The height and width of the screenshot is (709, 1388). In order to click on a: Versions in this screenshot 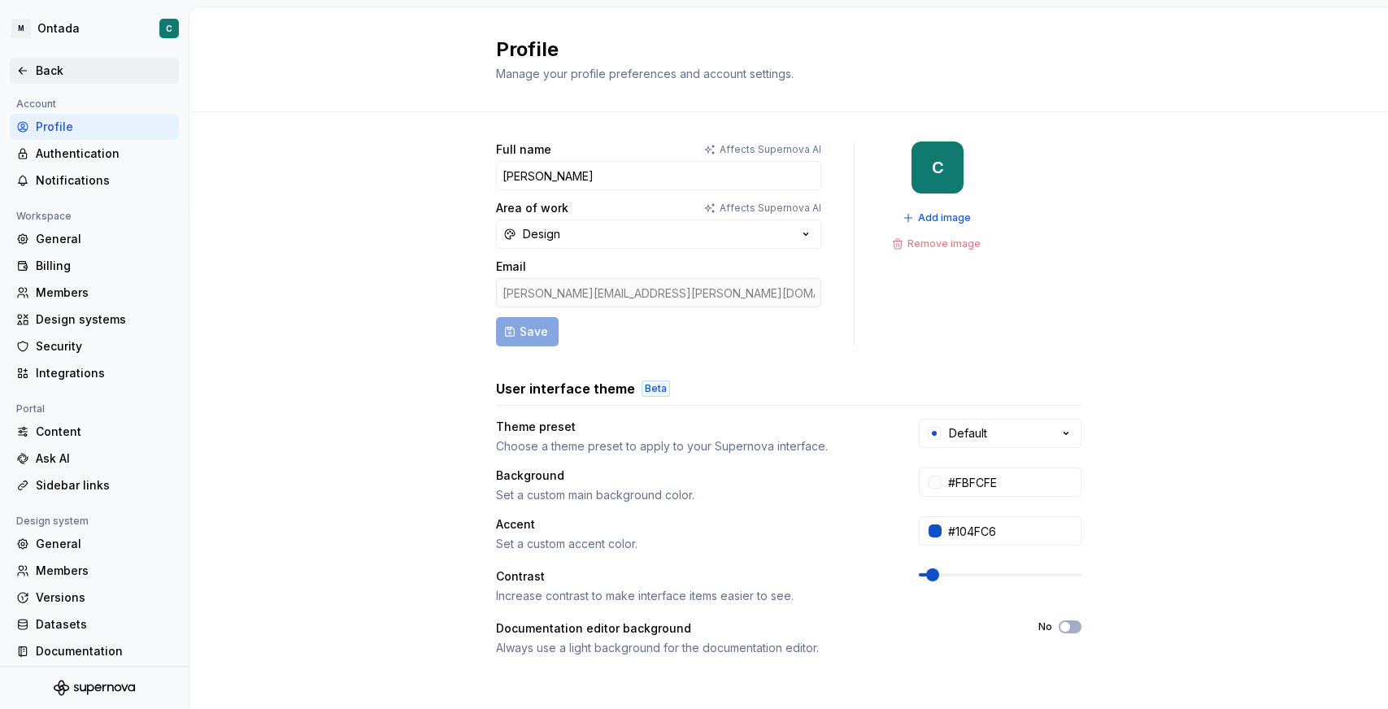, I will do `click(94, 598)`.